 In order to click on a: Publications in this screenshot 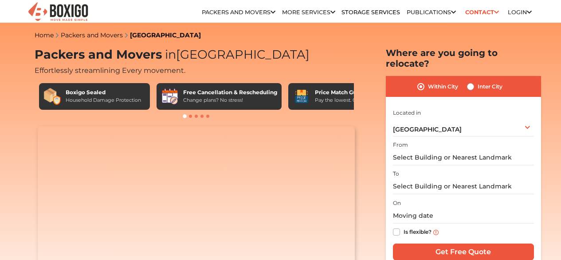, I will do `click(431, 12)`.